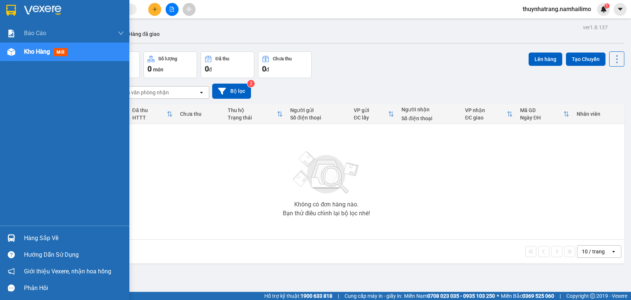  I want to click on div: Hướng dẫn sử dụng, so click(74, 255).